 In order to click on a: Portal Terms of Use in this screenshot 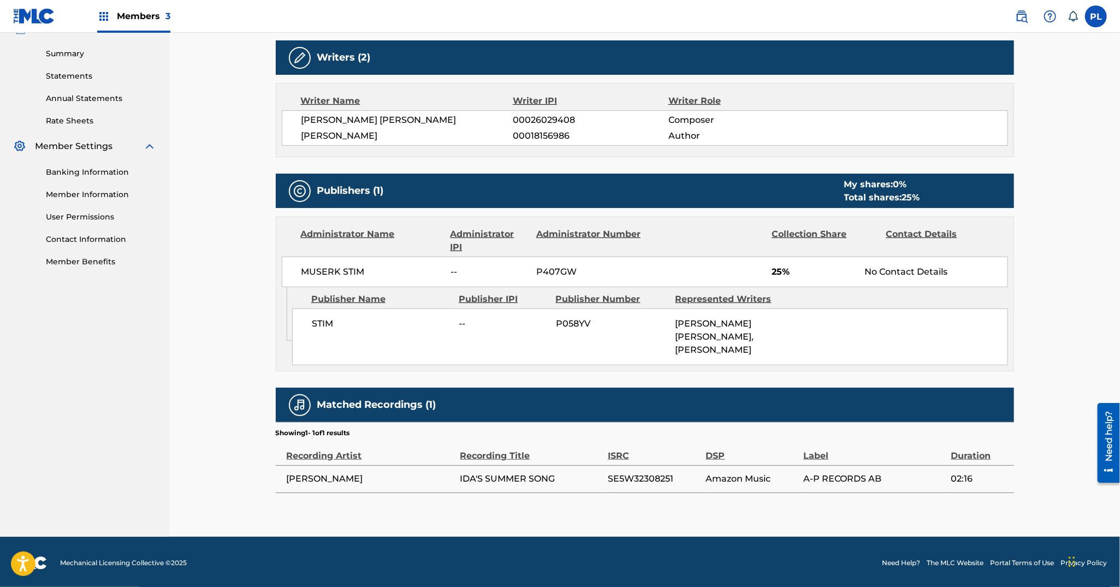, I will do `click(1022, 563)`.